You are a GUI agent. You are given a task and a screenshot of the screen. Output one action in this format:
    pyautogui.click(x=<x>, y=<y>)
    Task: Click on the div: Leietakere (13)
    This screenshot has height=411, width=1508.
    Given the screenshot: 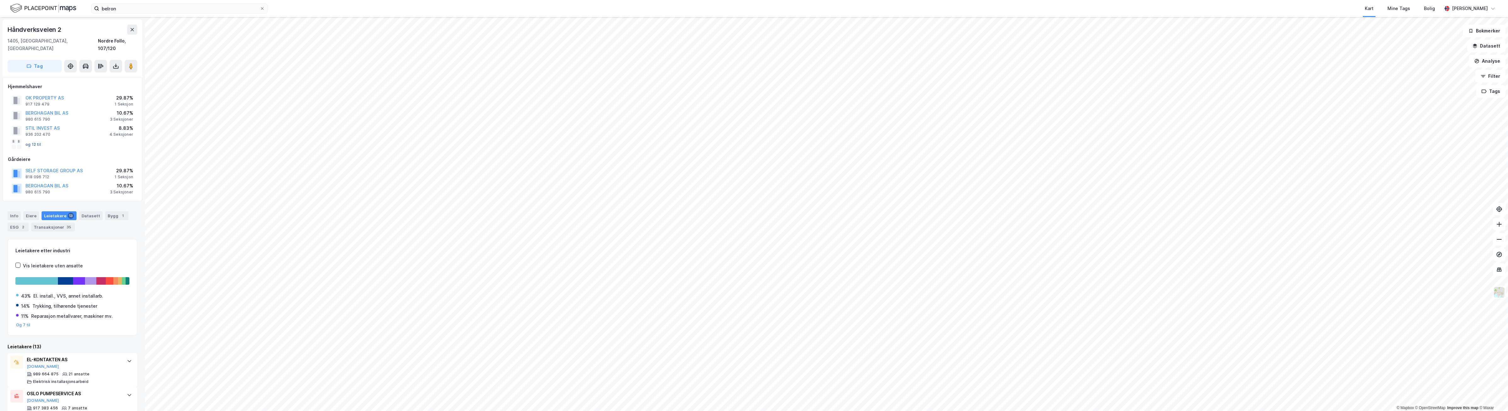 What is the action you would take?
    pyautogui.click(x=72, y=347)
    